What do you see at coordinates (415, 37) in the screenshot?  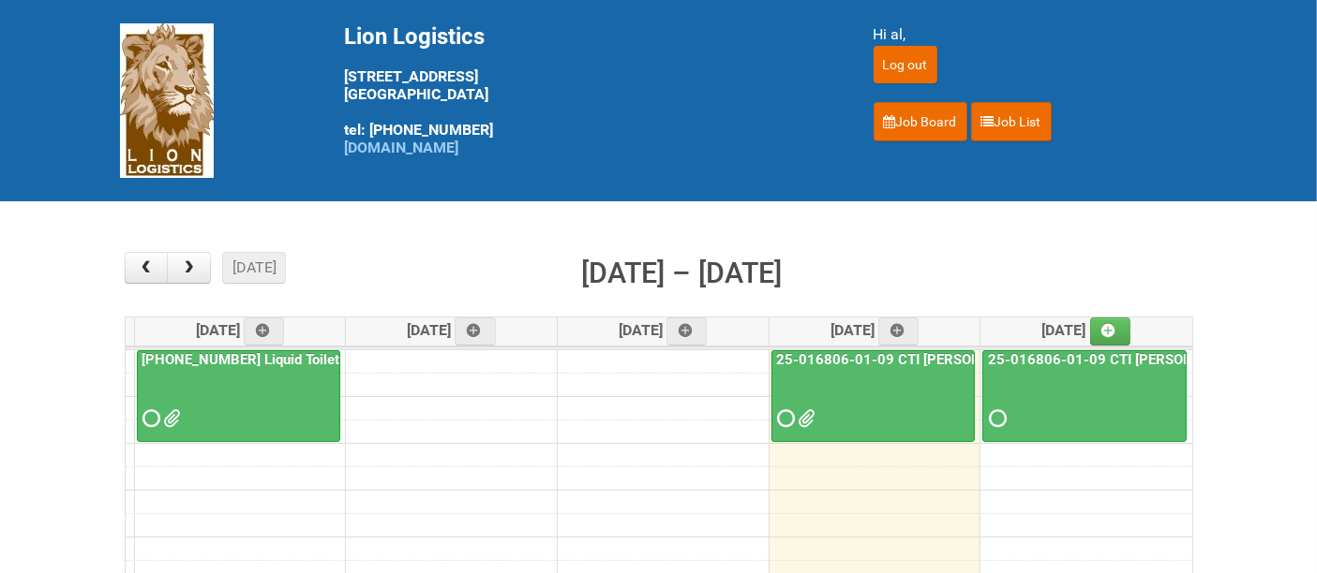 I see `span: Lion Logistics` at bounding box center [415, 37].